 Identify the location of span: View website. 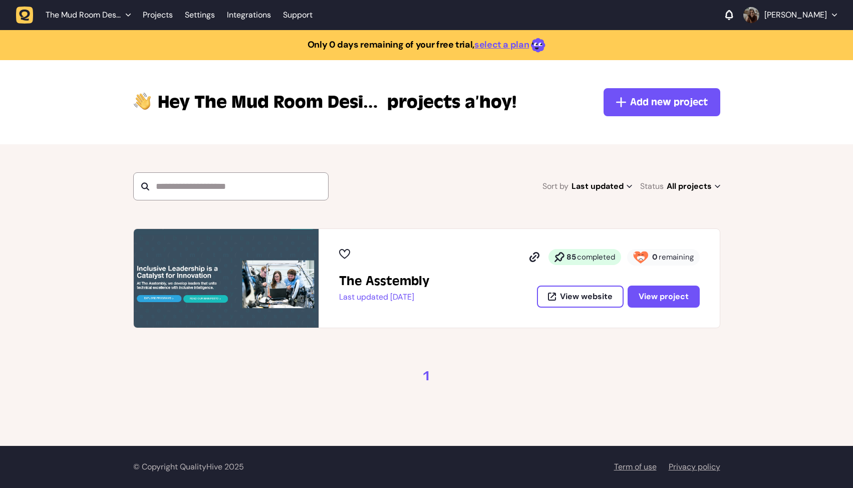
(586, 297).